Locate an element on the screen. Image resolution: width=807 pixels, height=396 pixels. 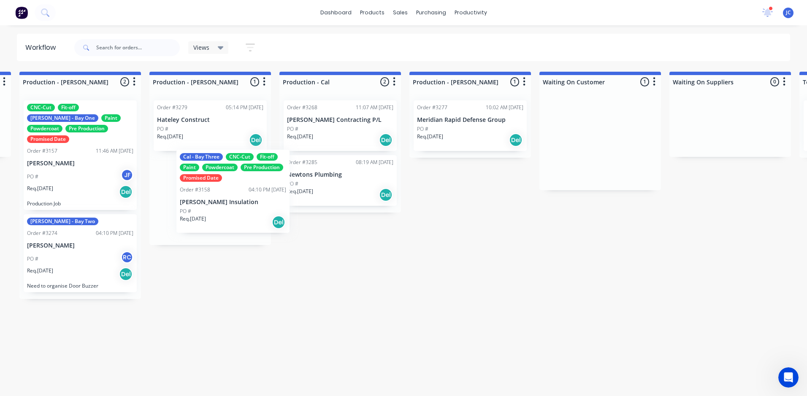
img: Factory is located at coordinates (22, 13).